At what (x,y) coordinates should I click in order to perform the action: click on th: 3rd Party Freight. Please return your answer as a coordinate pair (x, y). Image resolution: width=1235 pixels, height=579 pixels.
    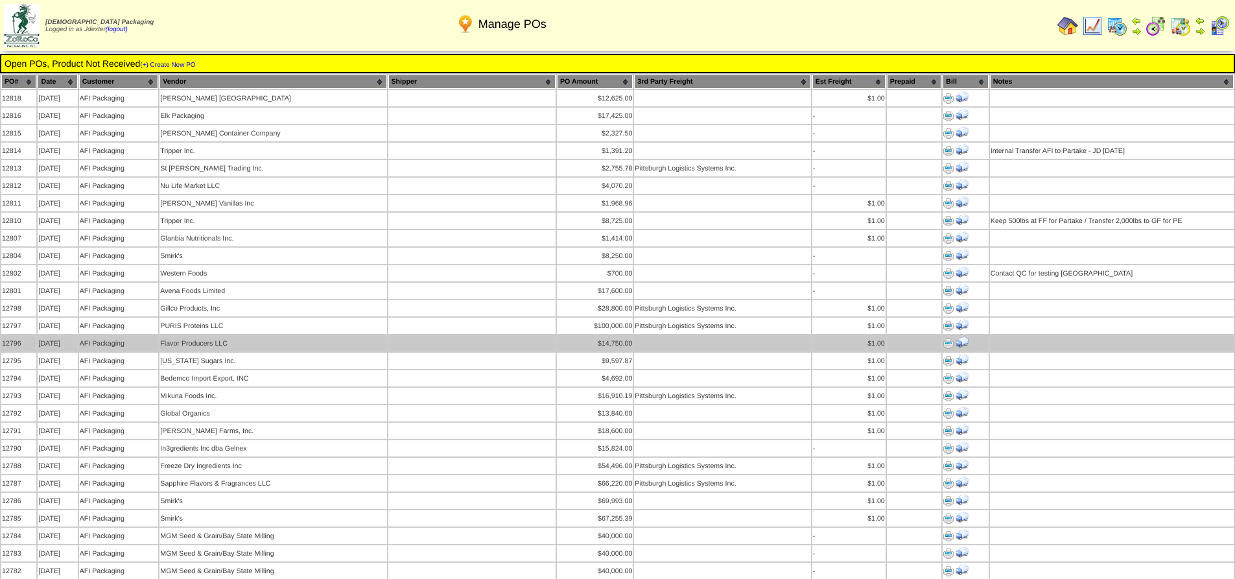
    Looking at the image, I should click on (722, 82).